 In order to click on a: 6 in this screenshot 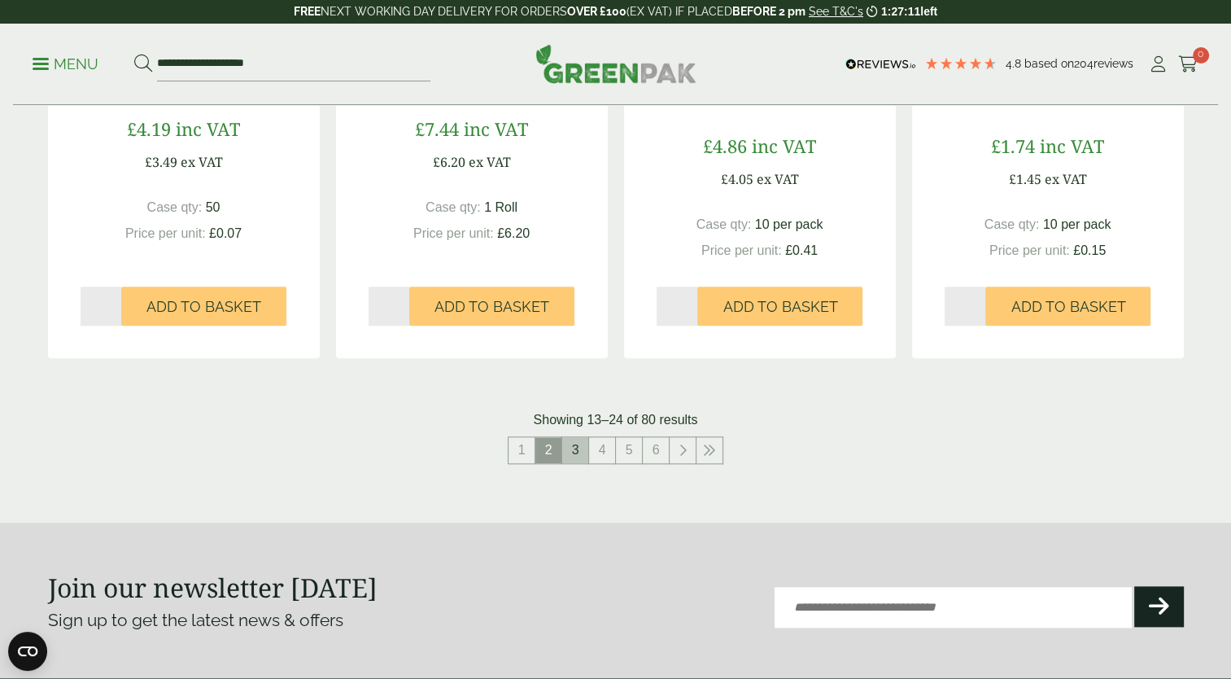, I will do `click(656, 450)`.